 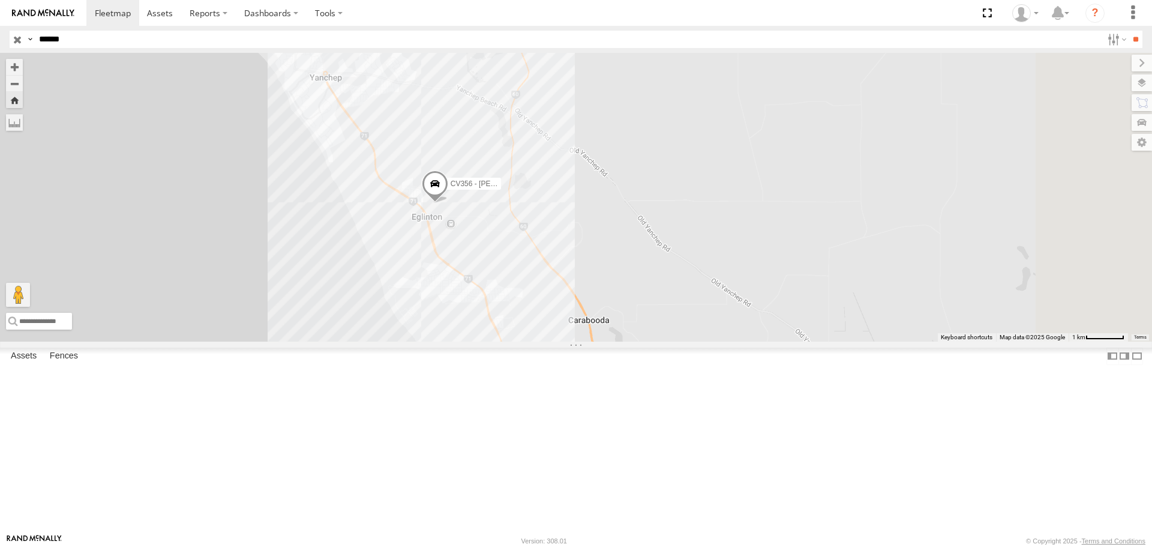 I want to click on span: Map data ©2025 Google, so click(x=1032, y=337).